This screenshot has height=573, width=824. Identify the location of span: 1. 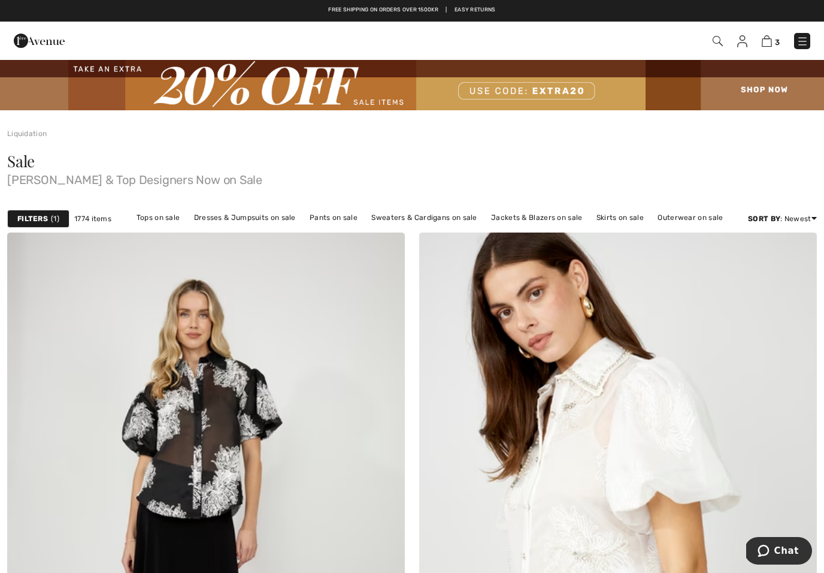
(55, 219).